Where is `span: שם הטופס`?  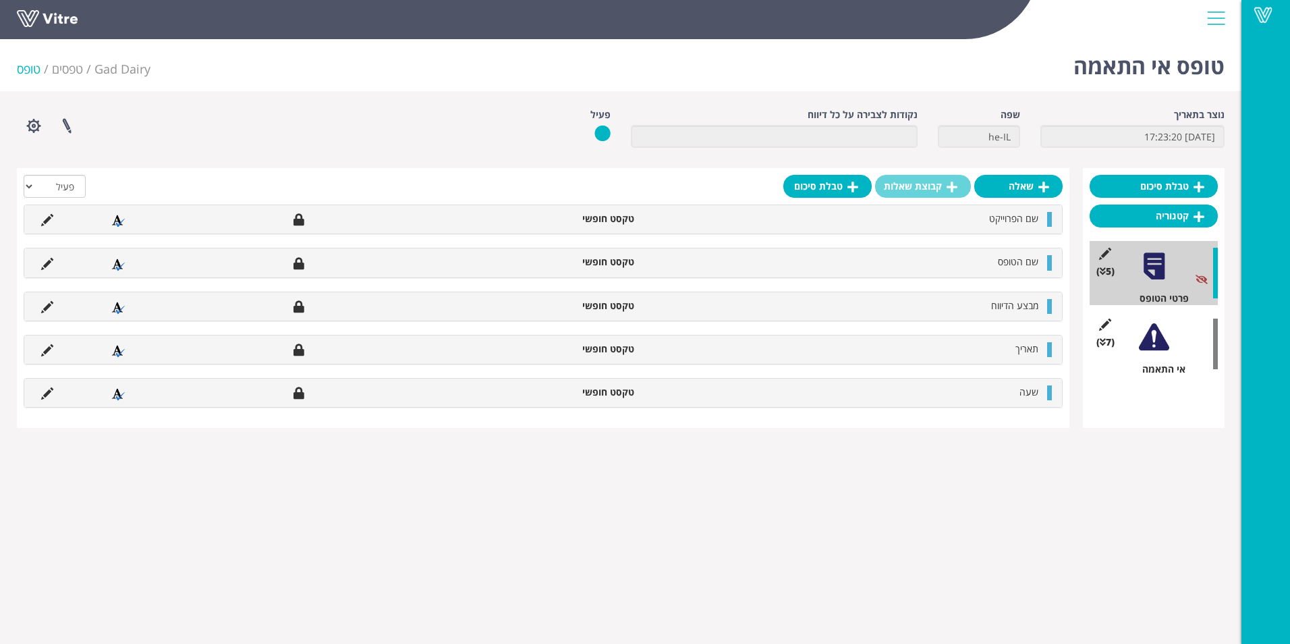 span: שם הטופס is located at coordinates (1018, 261).